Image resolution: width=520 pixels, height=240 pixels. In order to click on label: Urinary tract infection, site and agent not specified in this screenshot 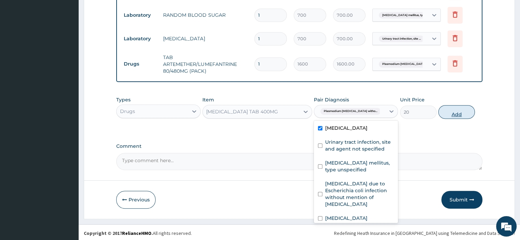, I will do `click(359, 146)`.